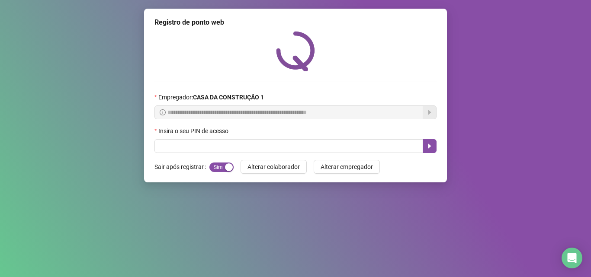  What do you see at coordinates (194, 131) in the screenshot?
I see `label: Insira o seu PIN de acesso` at bounding box center [194, 131].